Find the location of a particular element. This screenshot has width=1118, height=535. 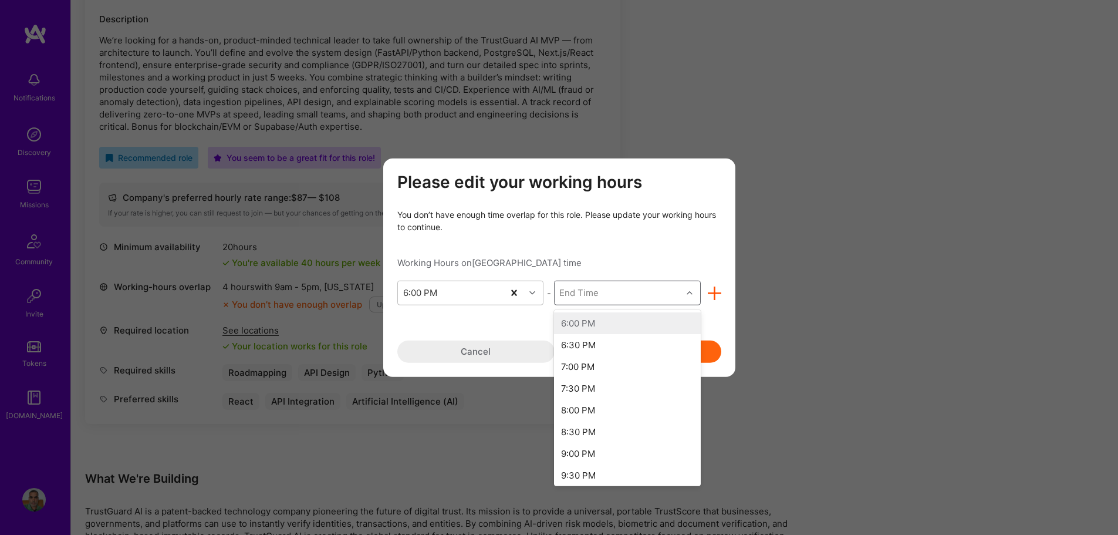

div: 8:00 PM is located at coordinates (627, 410).